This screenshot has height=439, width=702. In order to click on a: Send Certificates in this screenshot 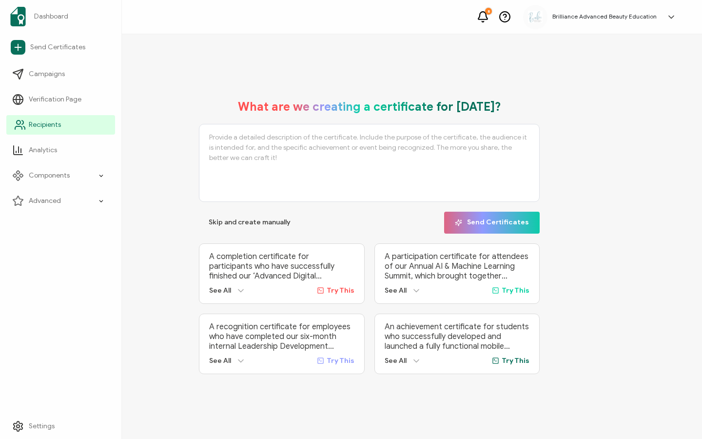, I will do `click(60, 47)`.